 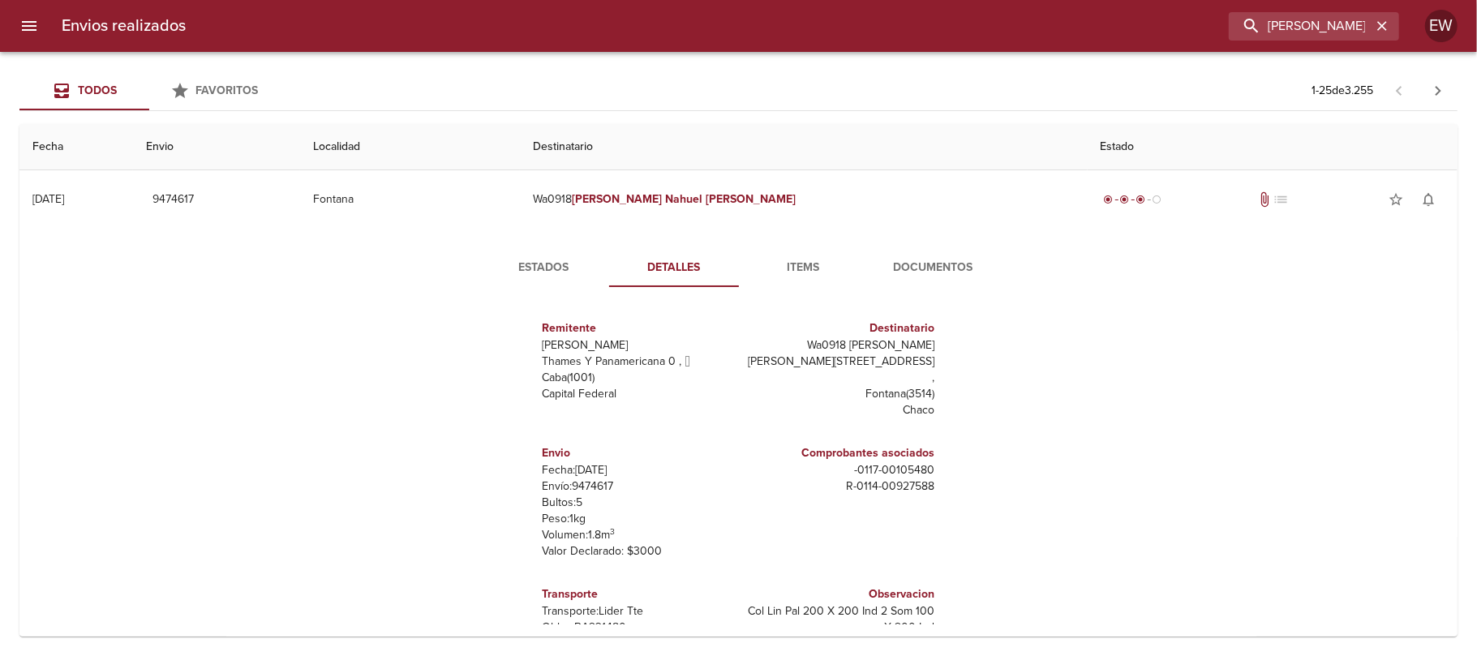 What do you see at coordinates (1342, 91) in the screenshot?
I see `p: 1 - 25 de 3.255` at bounding box center [1342, 91].